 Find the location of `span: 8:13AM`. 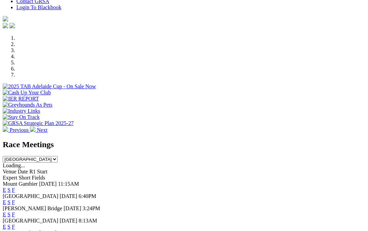

span: 8:13AM is located at coordinates (88, 221).